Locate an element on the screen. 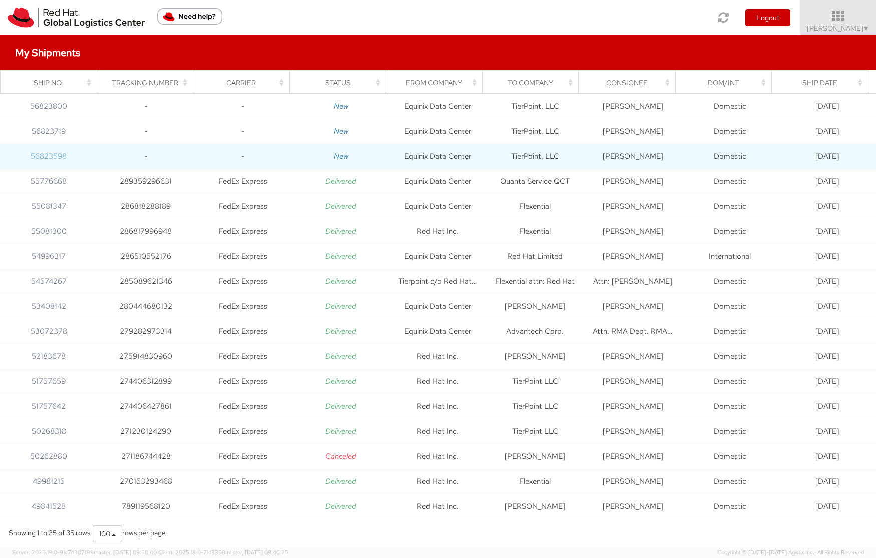 The height and width of the screenshot is (558, 876). td: Quanta Service QCT is located at coordinates (535, 182).